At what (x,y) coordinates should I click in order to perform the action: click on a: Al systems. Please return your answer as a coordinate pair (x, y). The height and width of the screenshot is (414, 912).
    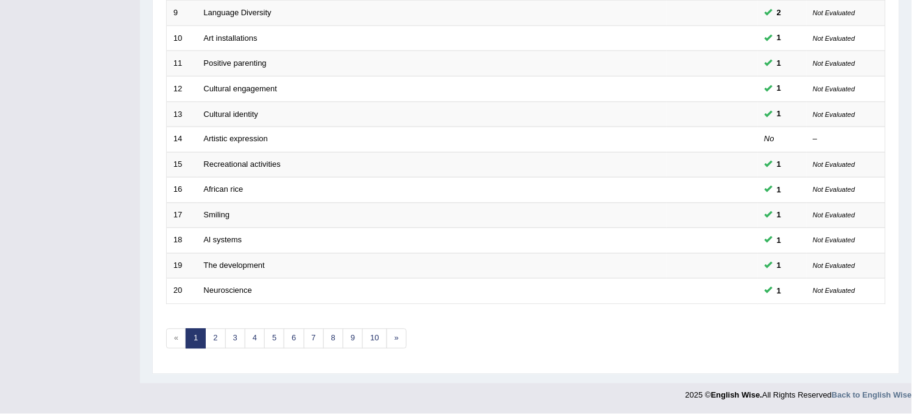
    Looking at the image, I should click on (223, 240).